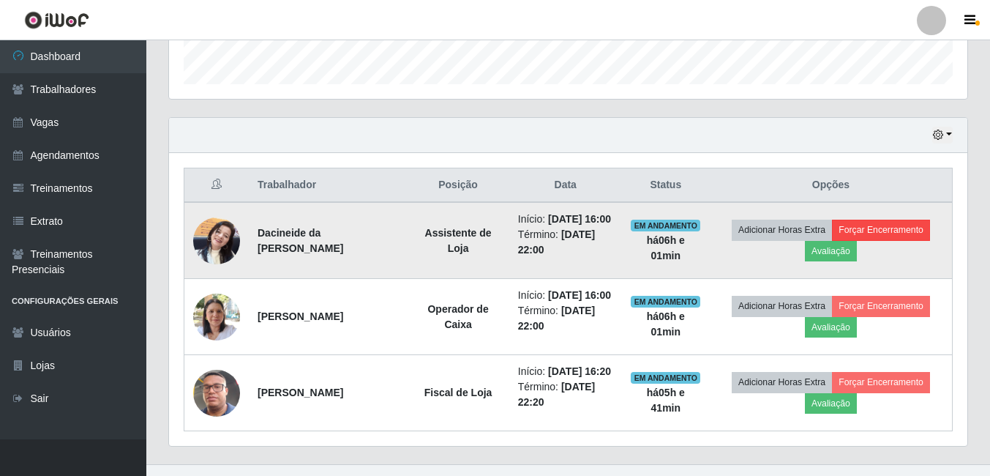  I want to click on th: Status, so click(666, 185).